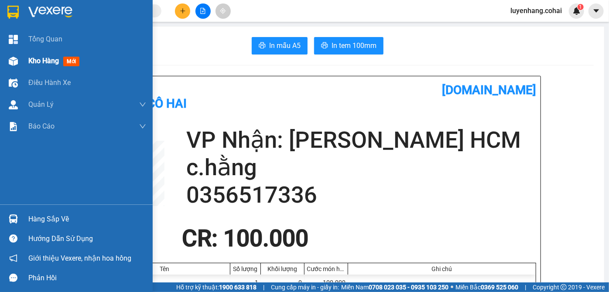 This screenshot has width=609, height=292. I want to click on h2: c.hằng, so click(361, 168).